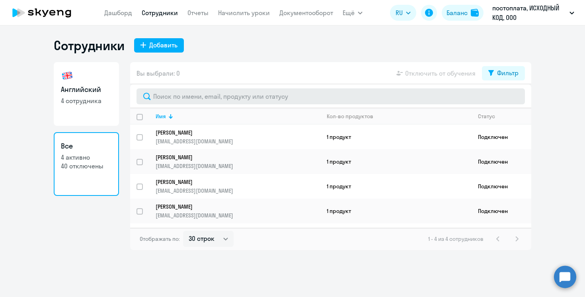 This screenshot has height=297, width=585. I want to click on a: Все4 активно40 отключены, so click(86, 164).